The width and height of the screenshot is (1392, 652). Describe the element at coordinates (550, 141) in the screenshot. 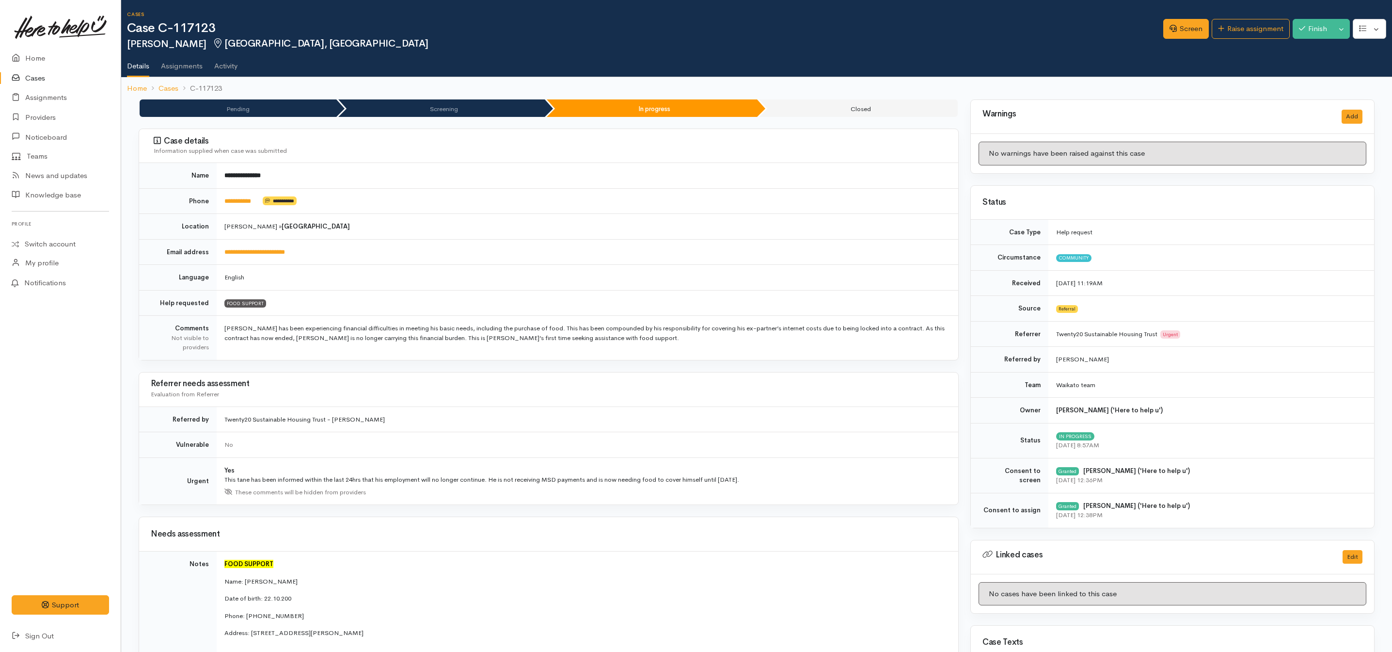

I see `h3: Case details` at that location.